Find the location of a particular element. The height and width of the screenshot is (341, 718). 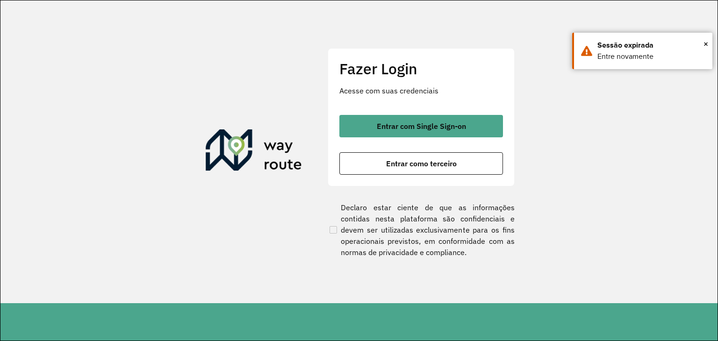

button: Close is located at coordinates (706, 44).